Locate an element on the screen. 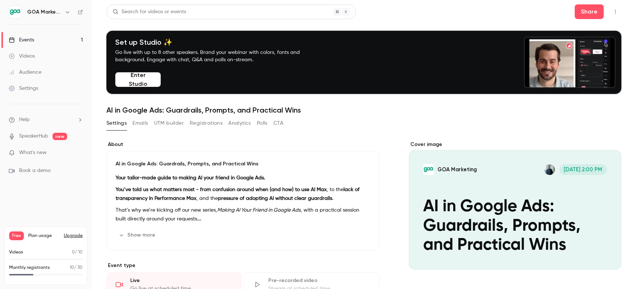 This screenshot has height=289, width=636. span: What's new is located at coordinates (33, 153).